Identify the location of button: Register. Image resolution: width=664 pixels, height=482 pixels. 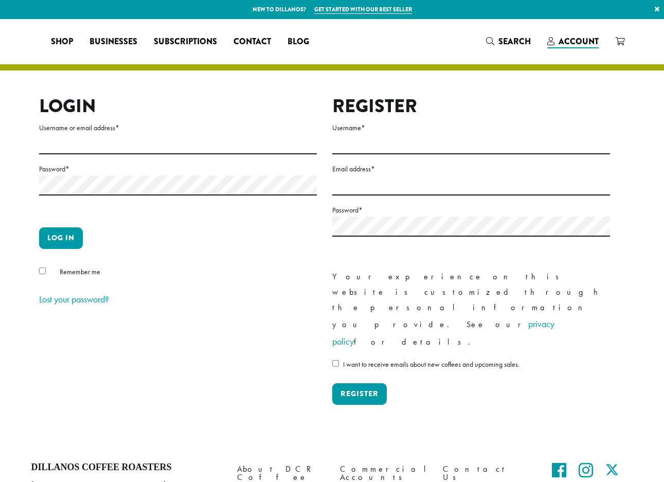
(360, 394).